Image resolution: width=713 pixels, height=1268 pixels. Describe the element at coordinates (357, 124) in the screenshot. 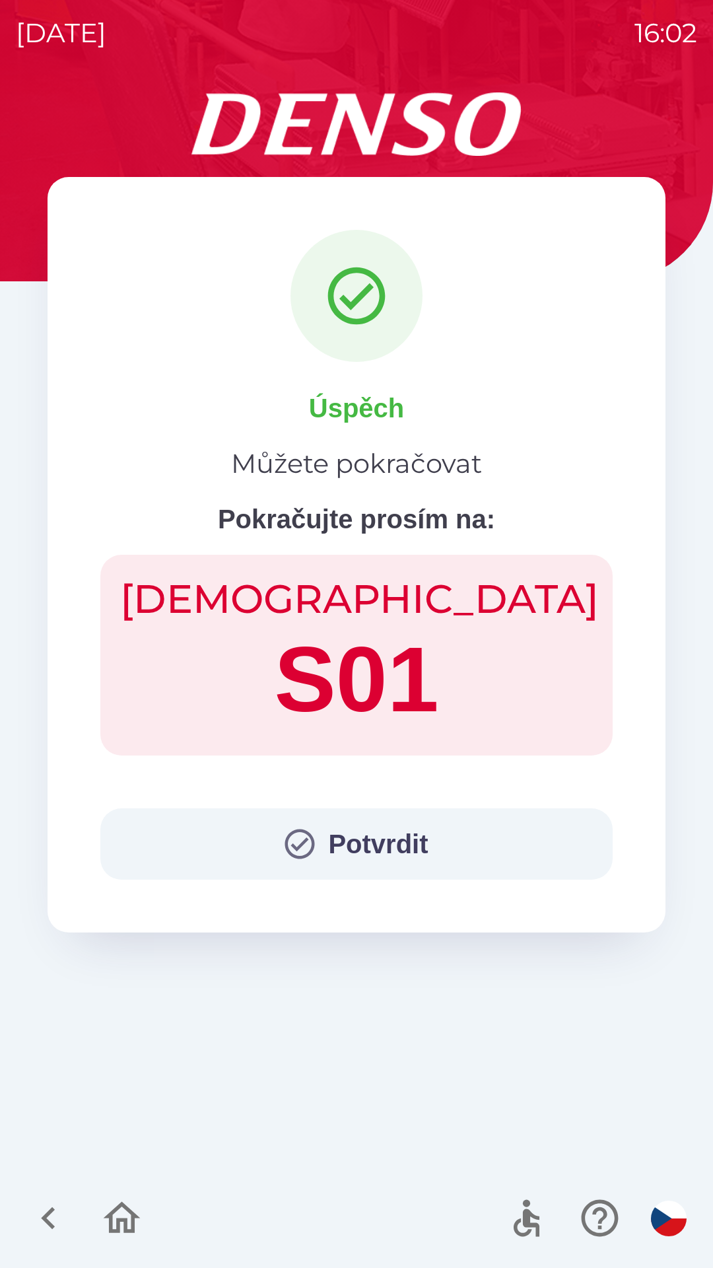

I see `img: Logo` at that location.